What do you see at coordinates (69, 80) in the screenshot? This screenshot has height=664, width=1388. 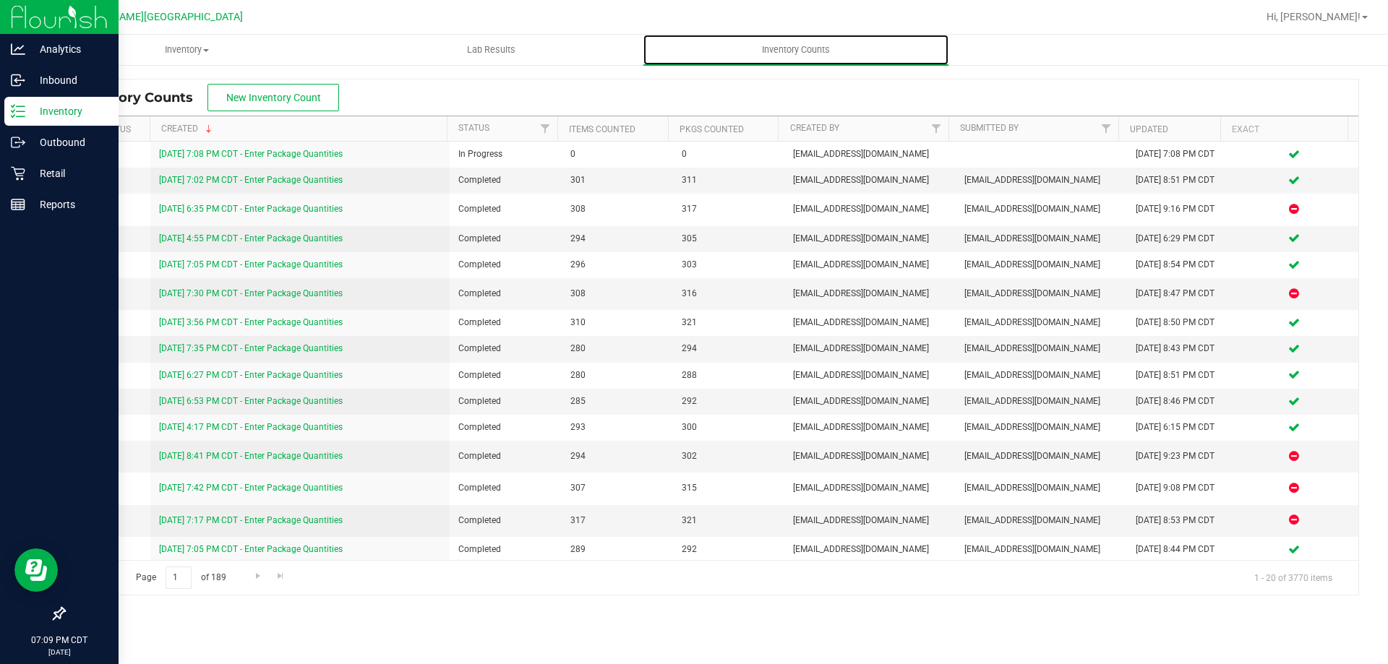 I see `p: Inbound` at bounding box center [69, 80].